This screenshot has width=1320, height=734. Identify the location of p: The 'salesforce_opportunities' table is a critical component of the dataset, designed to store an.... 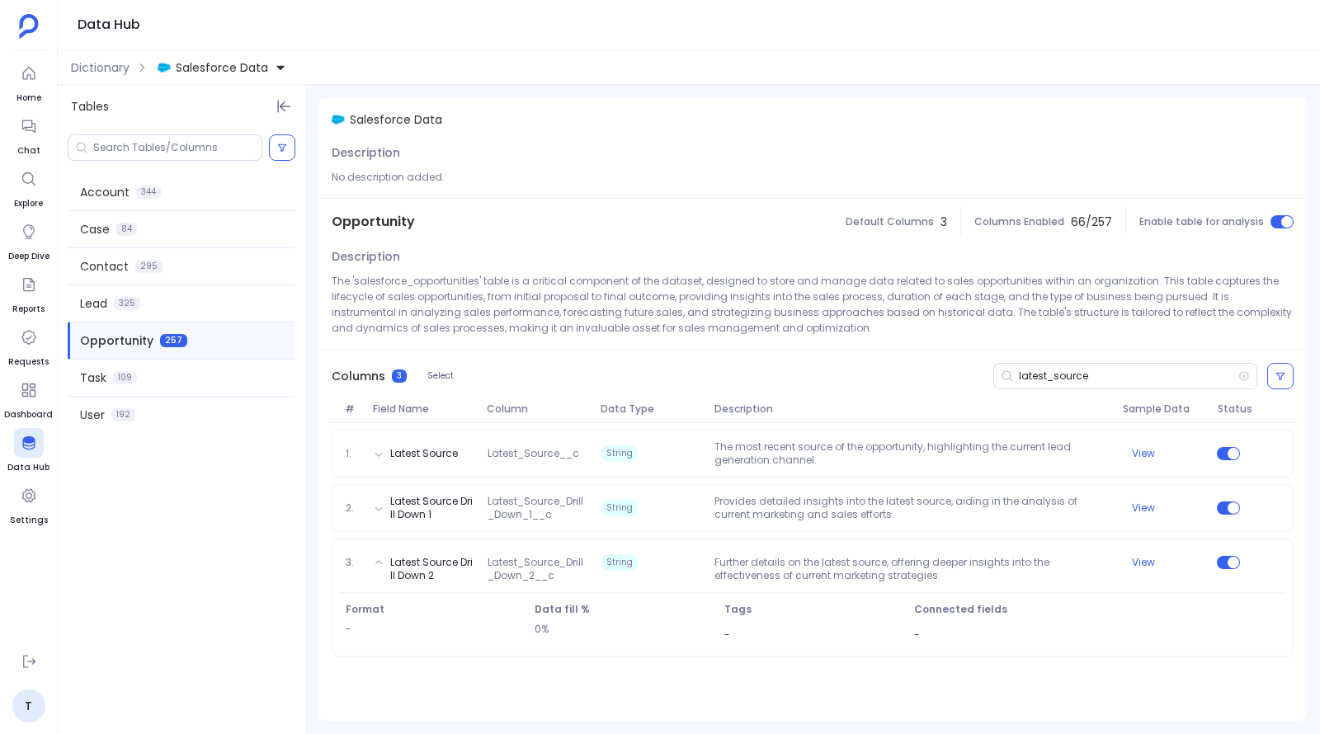
(813, 304).